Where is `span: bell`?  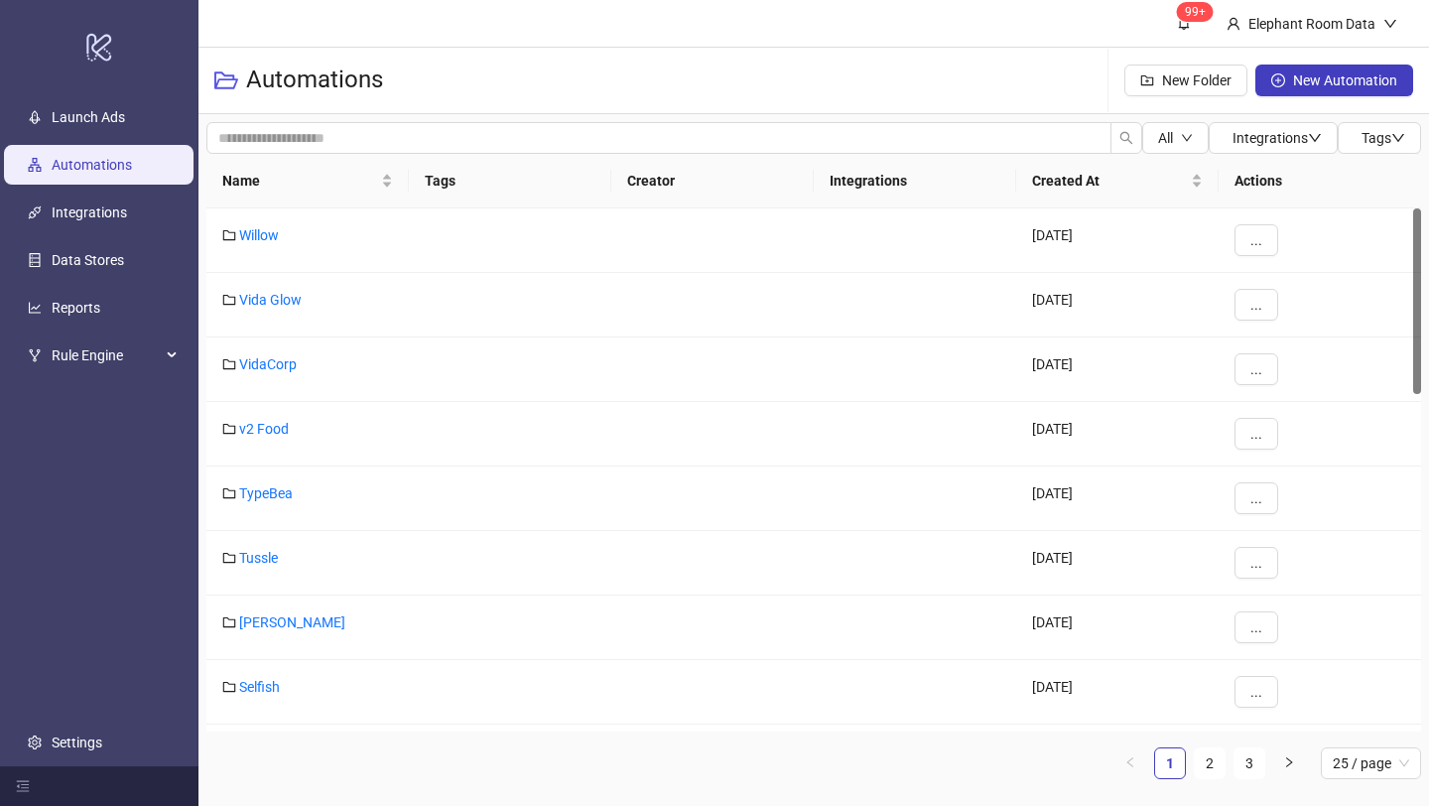 span: bell is located at coordinates (1184, 23).